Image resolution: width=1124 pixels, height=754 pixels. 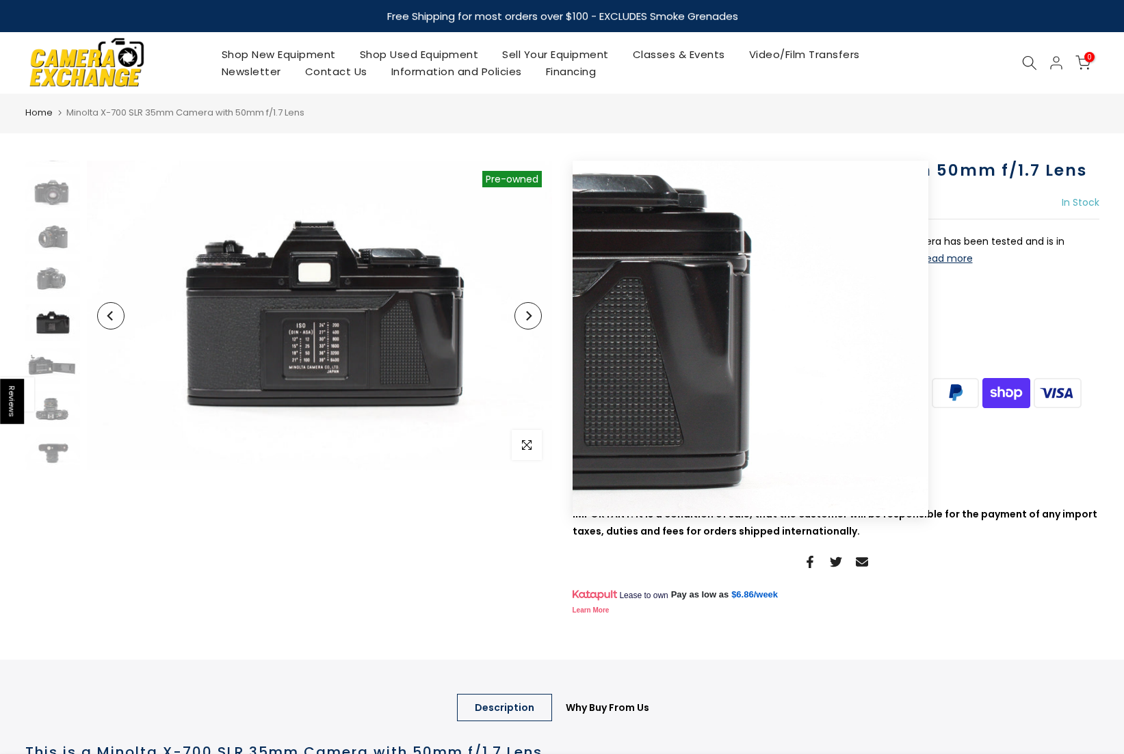 What do you see at coordinates (803, 54) in the screenshot?
I see `a: Video/Film Transfers` at bounding box center [803, 54].